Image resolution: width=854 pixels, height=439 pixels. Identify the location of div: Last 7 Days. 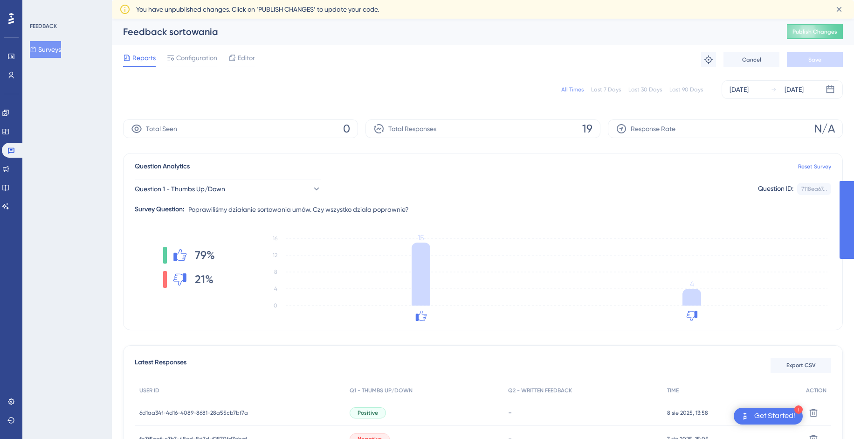
(606, 89).